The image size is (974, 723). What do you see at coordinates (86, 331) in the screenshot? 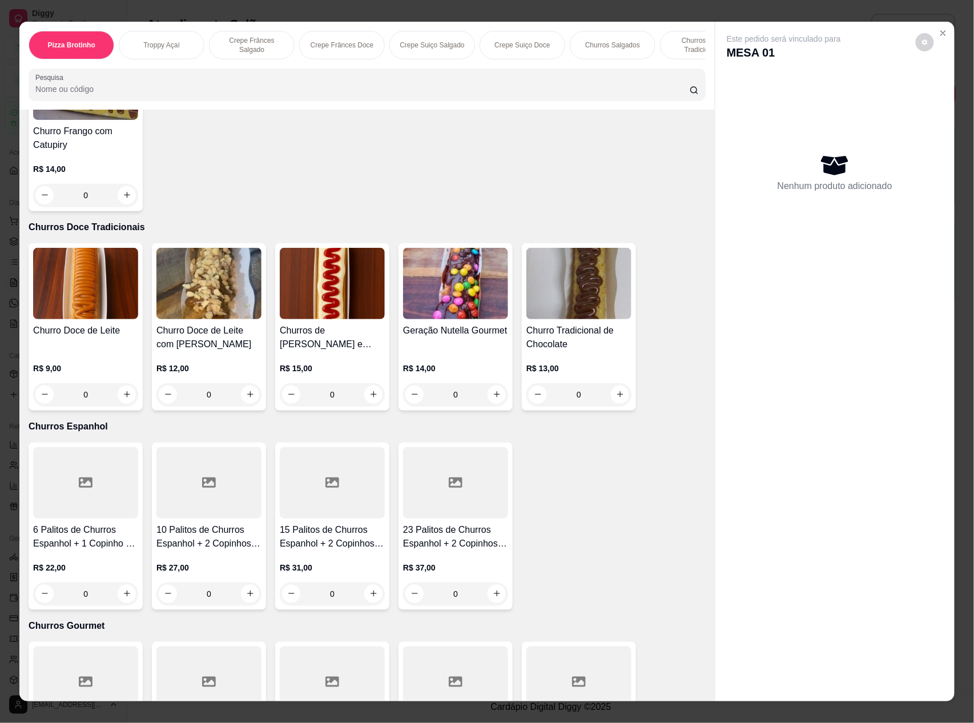
I see `h4: Churro Doce de Leite` at bounding box center [86, 331].